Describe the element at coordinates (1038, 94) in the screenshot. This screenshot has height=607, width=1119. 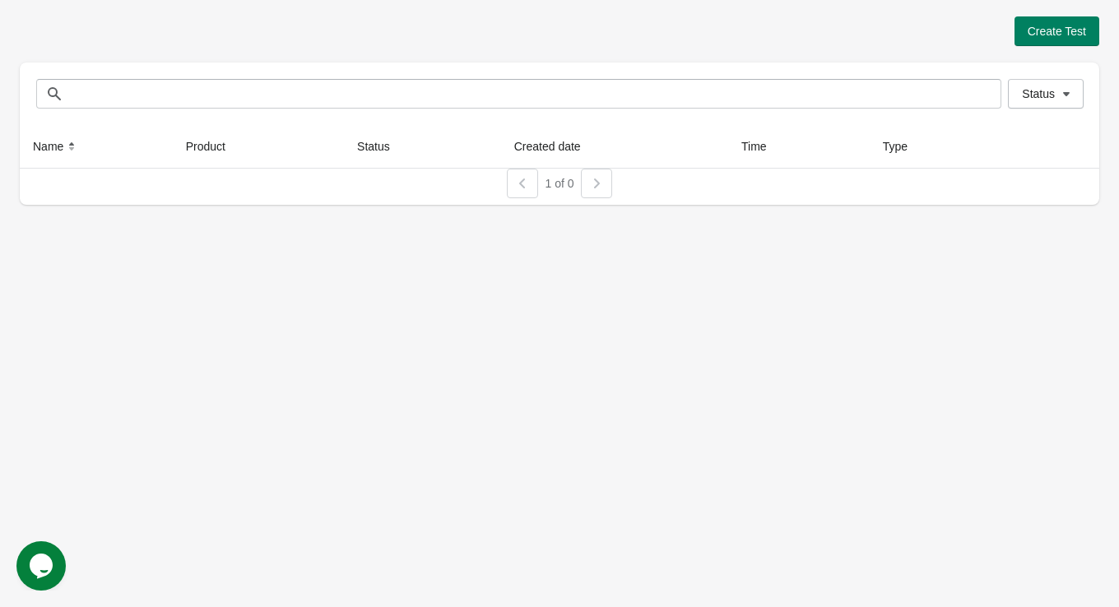
I see `span: Status` at that location.